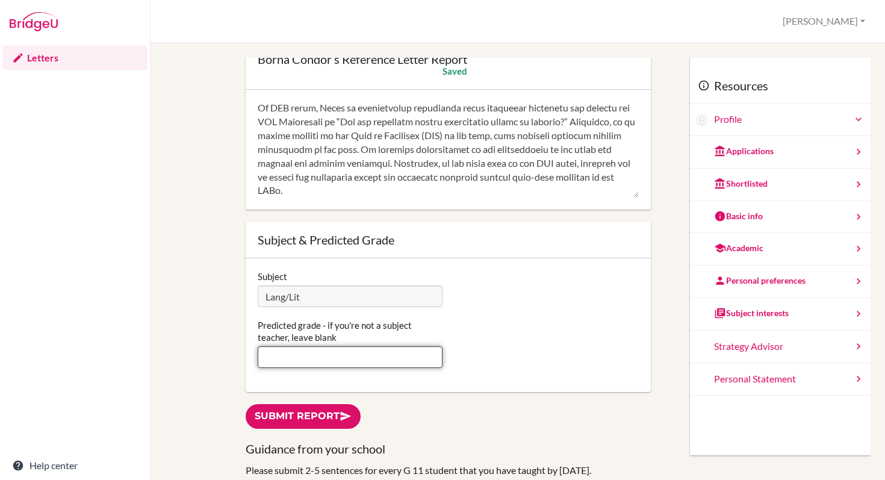  Describe the element at coordinates (303, 416) in the screenshot. I see `a: Submit report` at that location.